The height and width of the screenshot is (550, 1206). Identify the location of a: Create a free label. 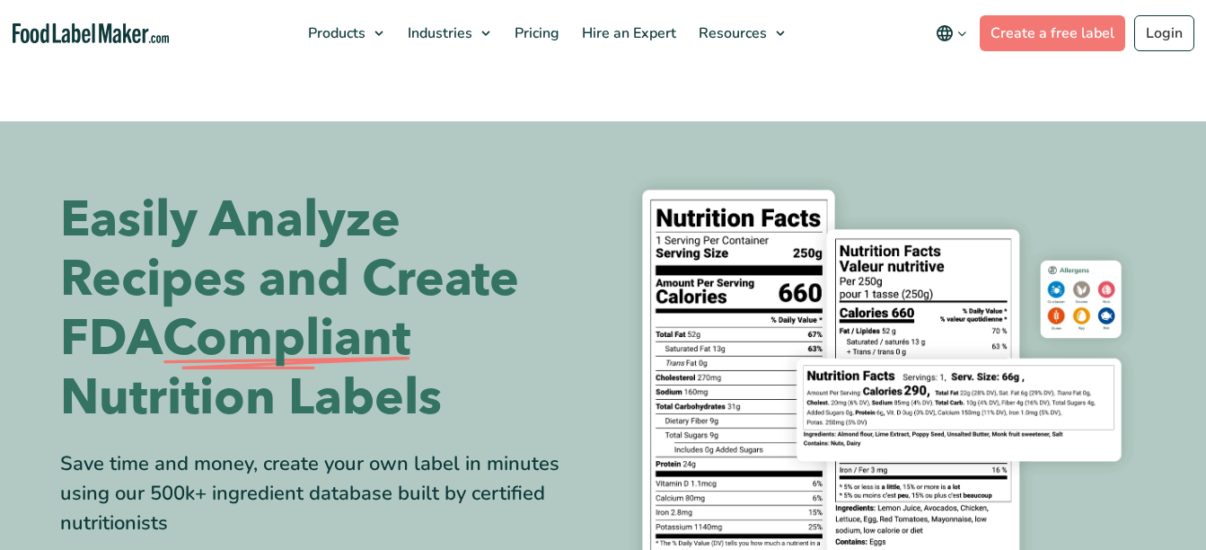
(1052, 33).